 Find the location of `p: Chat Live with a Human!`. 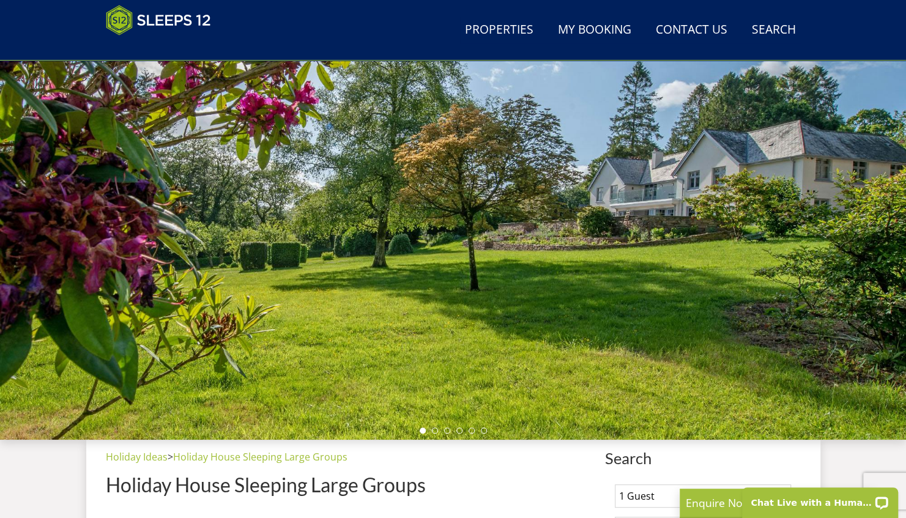

p: Chat Live with a Human! is located at coordinates (78, 23).